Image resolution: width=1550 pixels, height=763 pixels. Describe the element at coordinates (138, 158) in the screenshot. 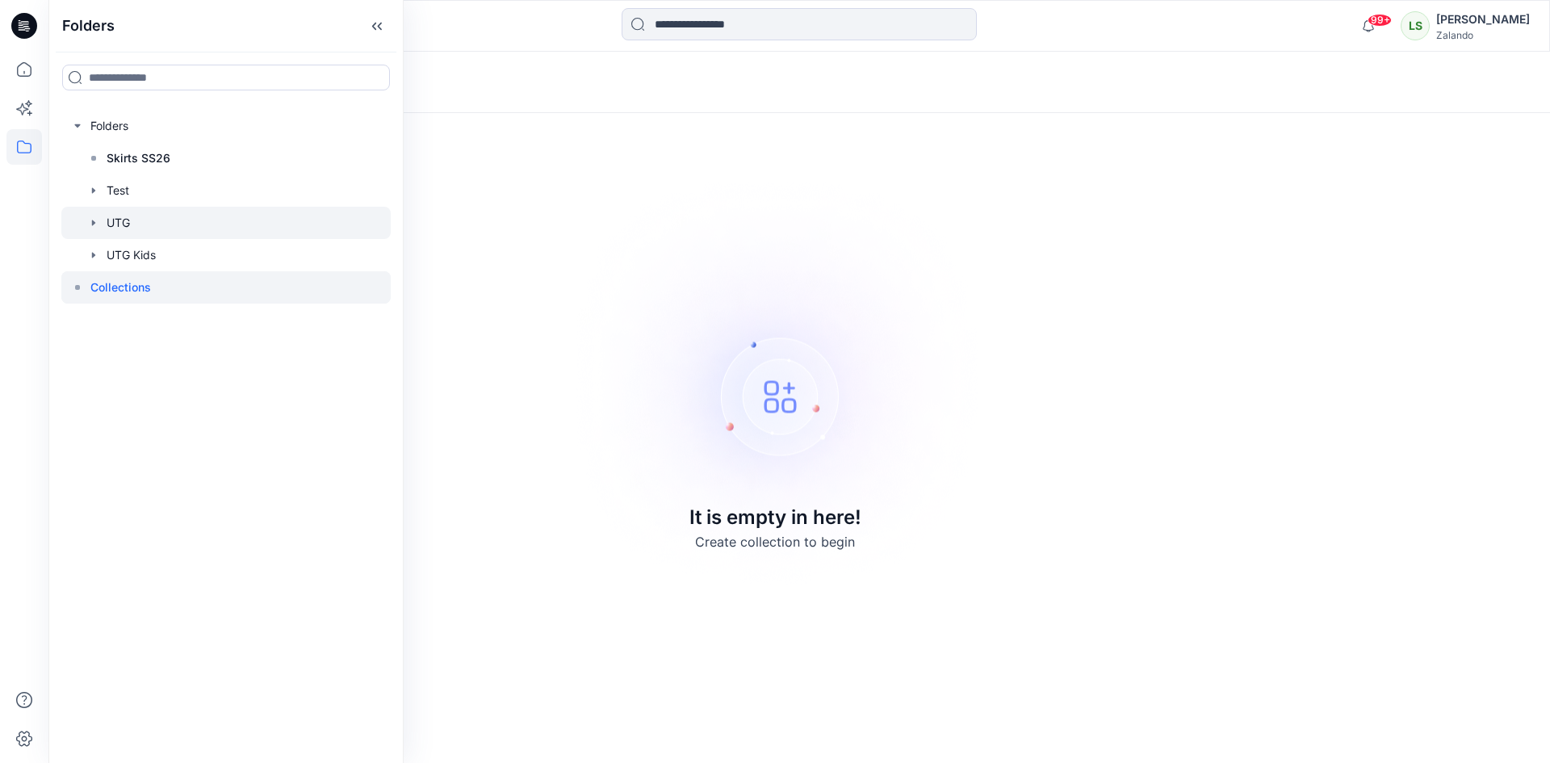

I see `p: Skirts SS26` at that location.